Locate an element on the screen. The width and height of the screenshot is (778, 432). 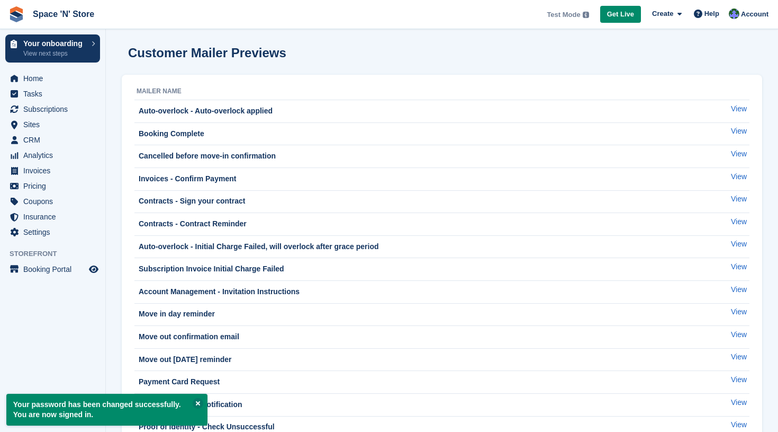
a: Preview store is located at coordinates (94, 269).